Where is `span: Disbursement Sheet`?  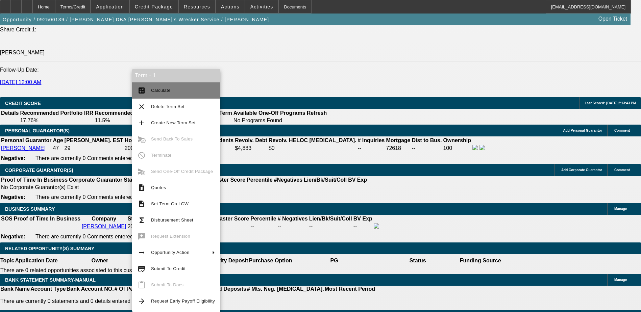 span: Disbursement Sheet is located at coordinates (172, 220).